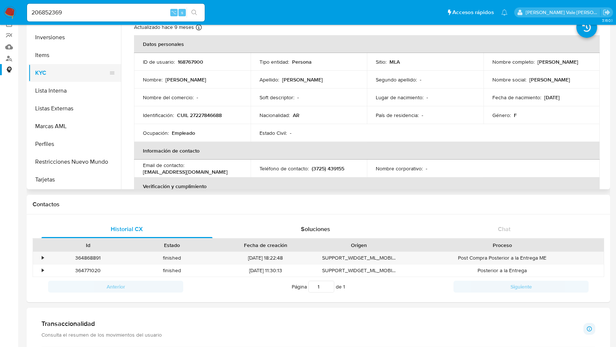  What do you see at coordinates (344, 287) in the screenshot?
I see `span: 1` at bounding box center [344, 287].